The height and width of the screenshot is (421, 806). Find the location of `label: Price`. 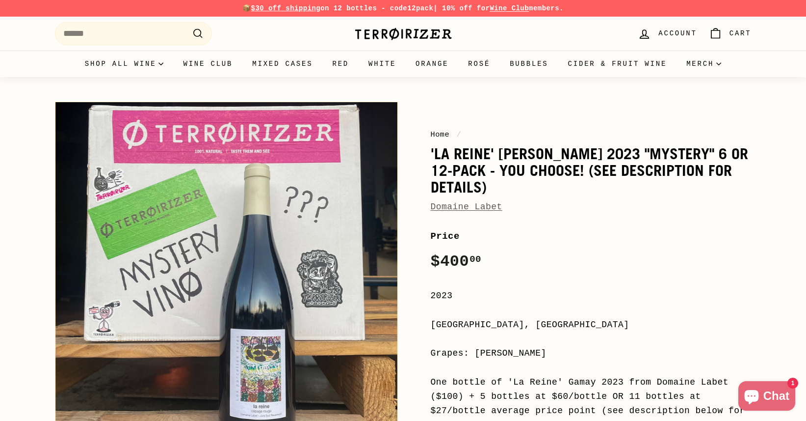

label: Price is located at coordinates (591, 236).